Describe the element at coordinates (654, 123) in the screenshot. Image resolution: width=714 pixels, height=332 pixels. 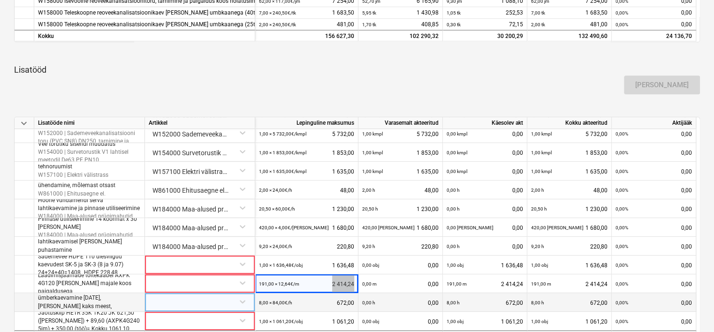
I see `div: Aktijääk` at that location.